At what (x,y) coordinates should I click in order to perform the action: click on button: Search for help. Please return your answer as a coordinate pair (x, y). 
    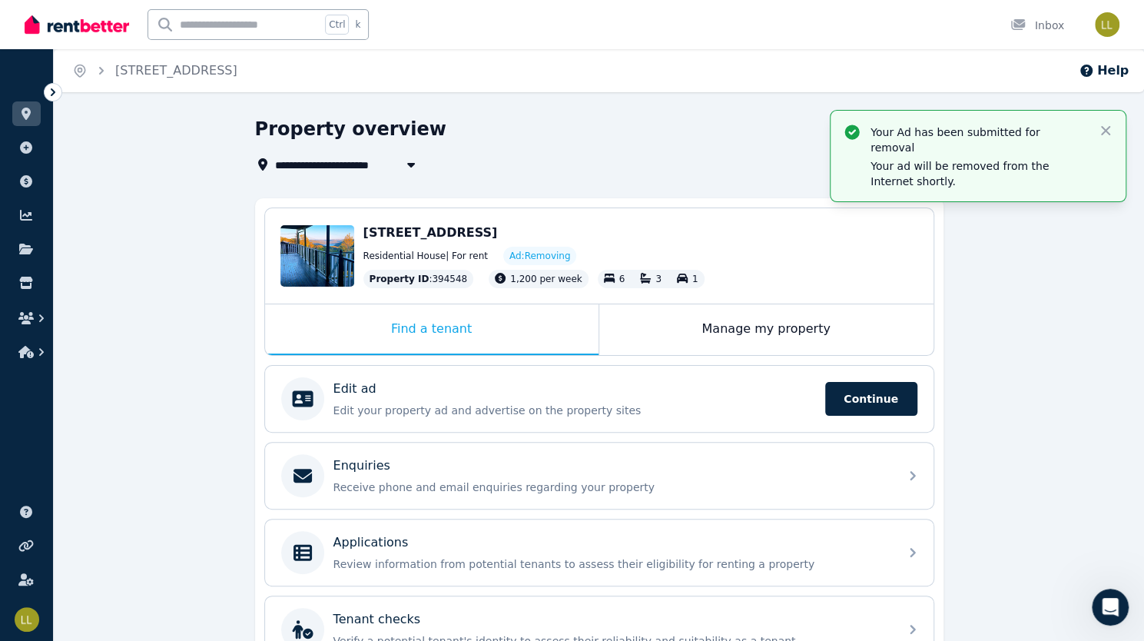
    Looking at the image, I should click on (154, 358).